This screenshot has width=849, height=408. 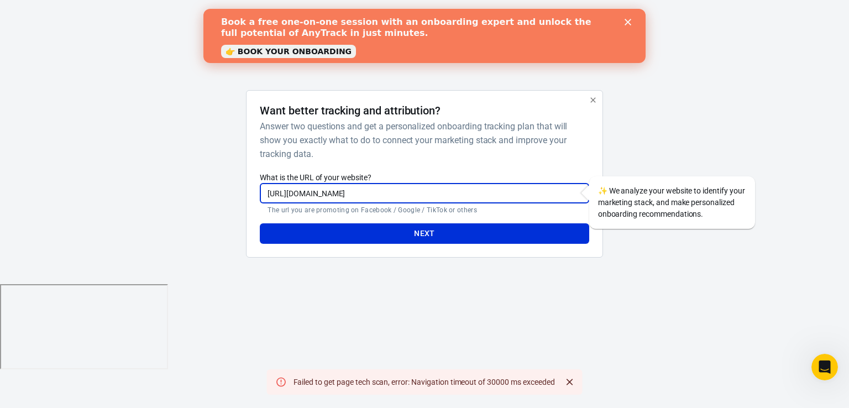 What do you see at coordinates (203, 18) in the screenshot?
I see `b: Book a free one-on-one session with an onboarding expert and unlock the full potential of AnyTrac...` at bounding box center [203, 18].